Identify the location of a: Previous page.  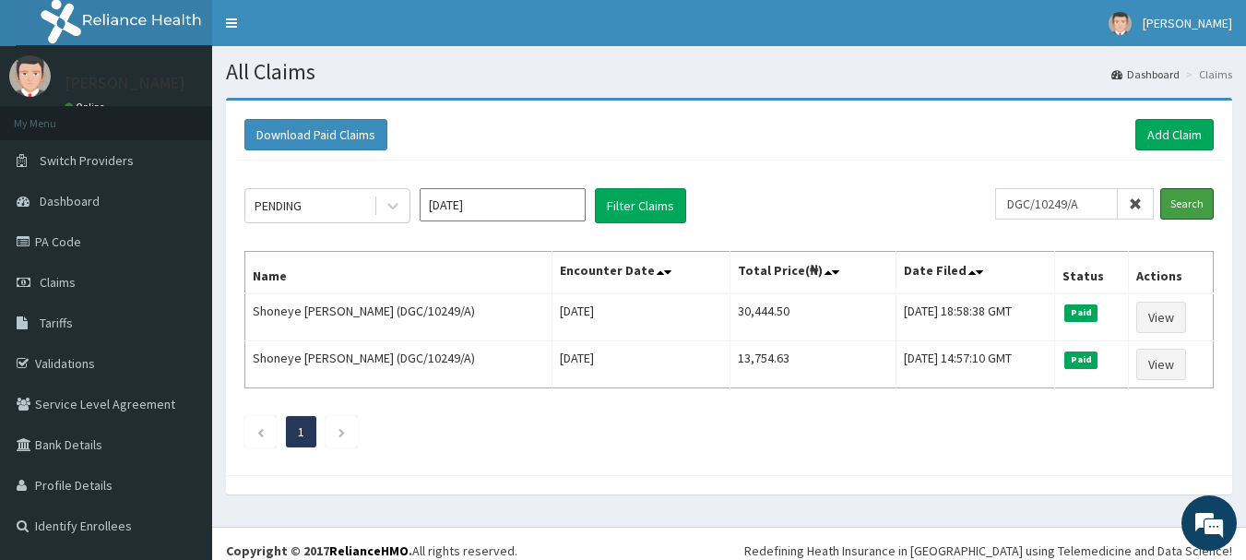
(260, 432).